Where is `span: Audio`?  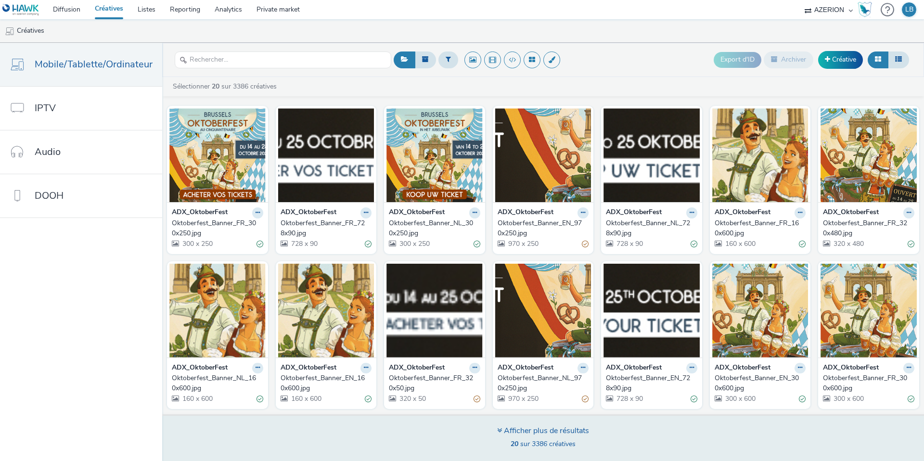 span: Audio is located at coordinates (48, 152).